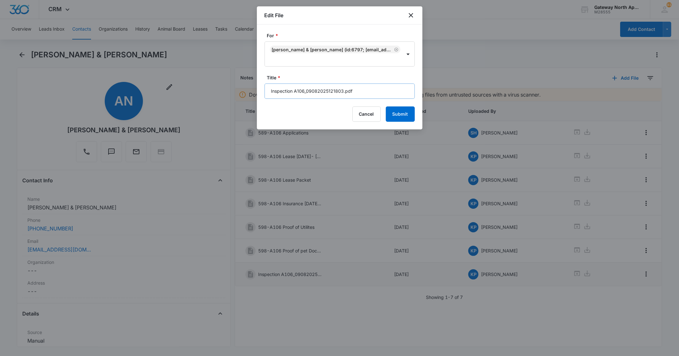 The height and width of the screenshot is (356, 679). I want to click on div: Remove Aliyah Nguyen & Jacob Enriquez (ID:6797; avnguyen1804@gmail.com; 7203945945), so click(396, 49).